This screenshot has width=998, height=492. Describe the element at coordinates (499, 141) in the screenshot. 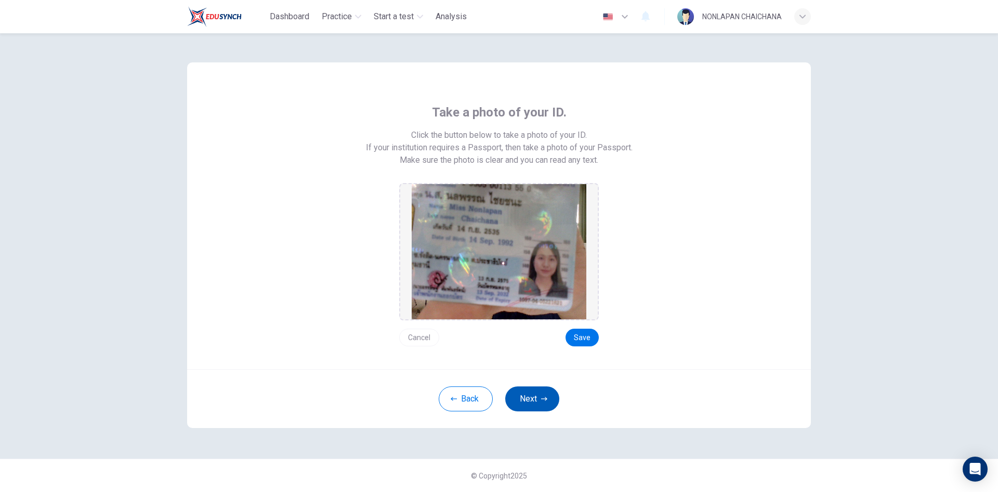

I see `span: Click the button below to take a photo of your ID. If your institution requires a Passport, then ...` at that location.